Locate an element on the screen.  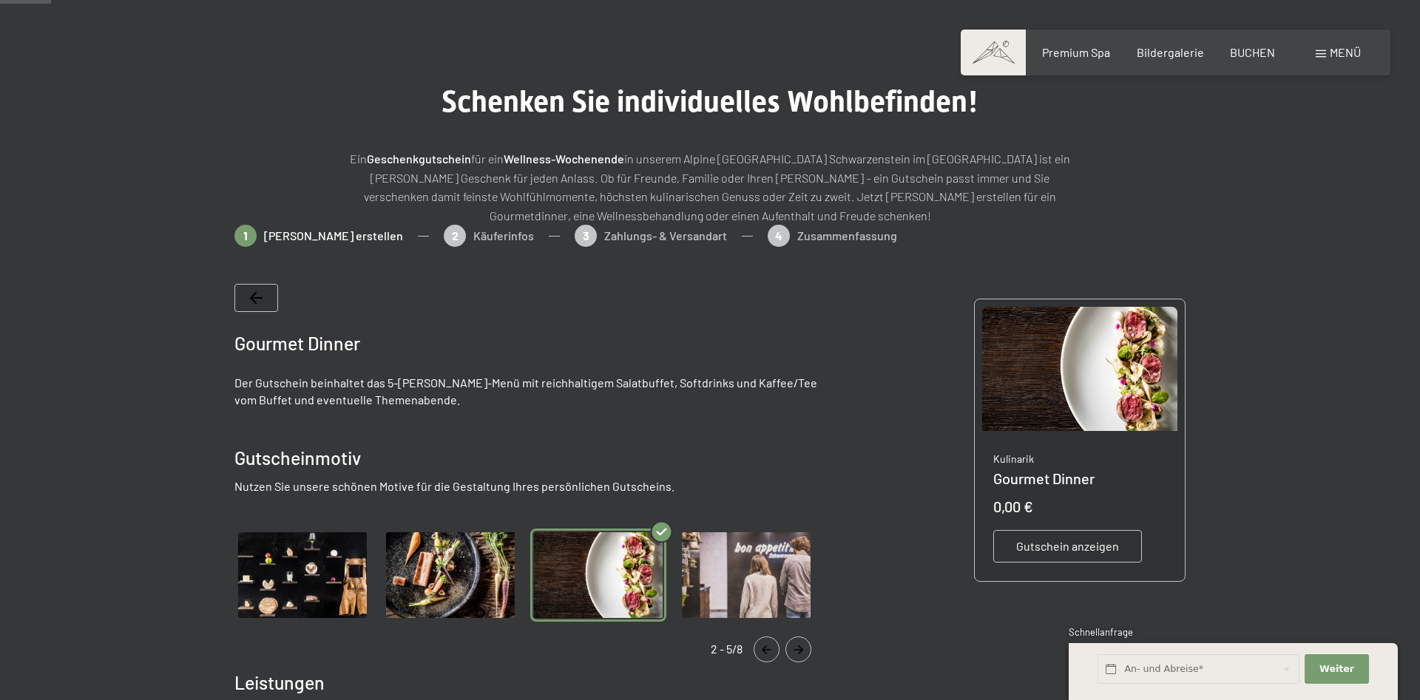
a: Premium Spa is located at coordinates (1076, 52).